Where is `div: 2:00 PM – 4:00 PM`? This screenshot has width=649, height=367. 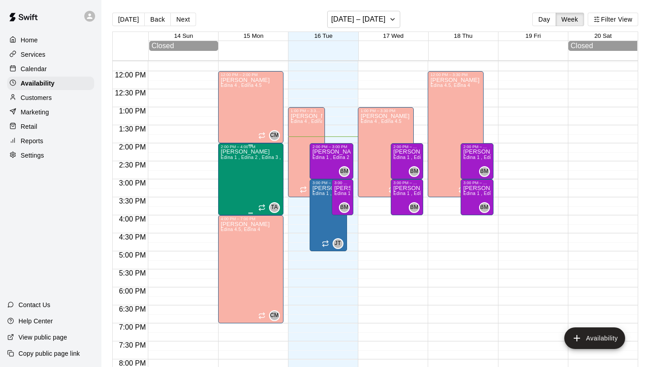
div: 2:00 PM – 4:00 PM is located at coordinates (250, 147).